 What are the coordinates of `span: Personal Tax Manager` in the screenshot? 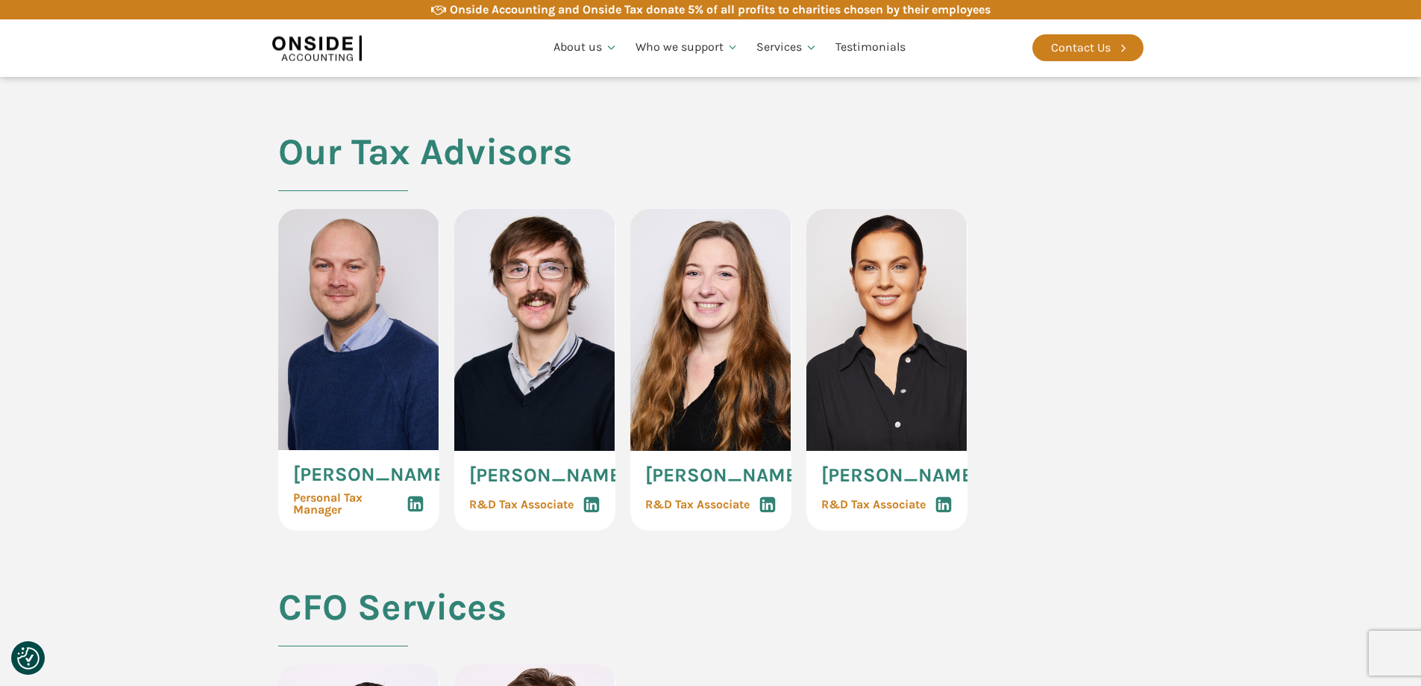 It's located at (350, 504).